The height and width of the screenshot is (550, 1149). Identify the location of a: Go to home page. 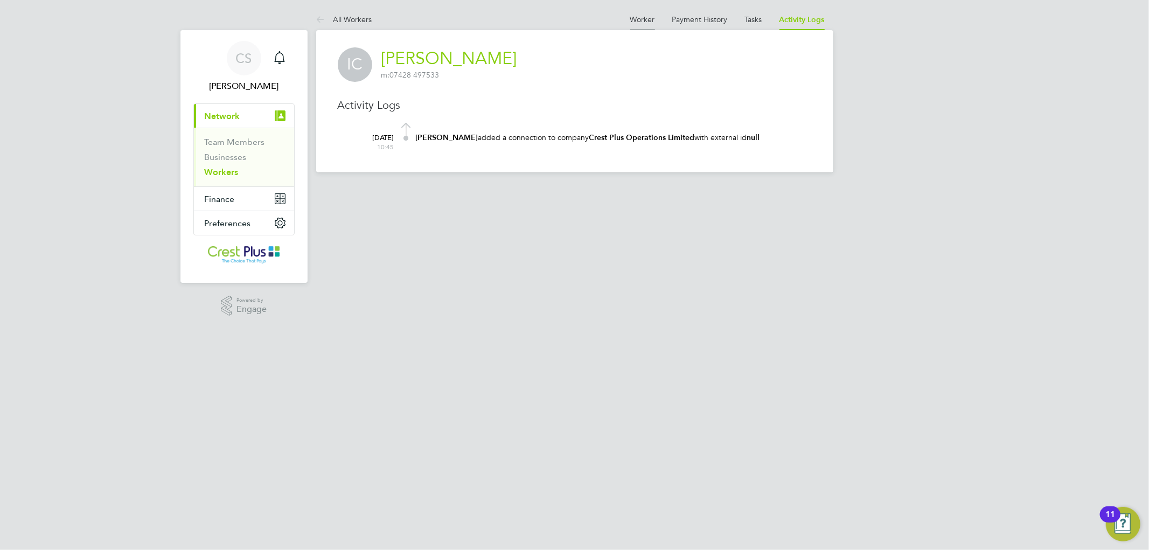
(244, 255).